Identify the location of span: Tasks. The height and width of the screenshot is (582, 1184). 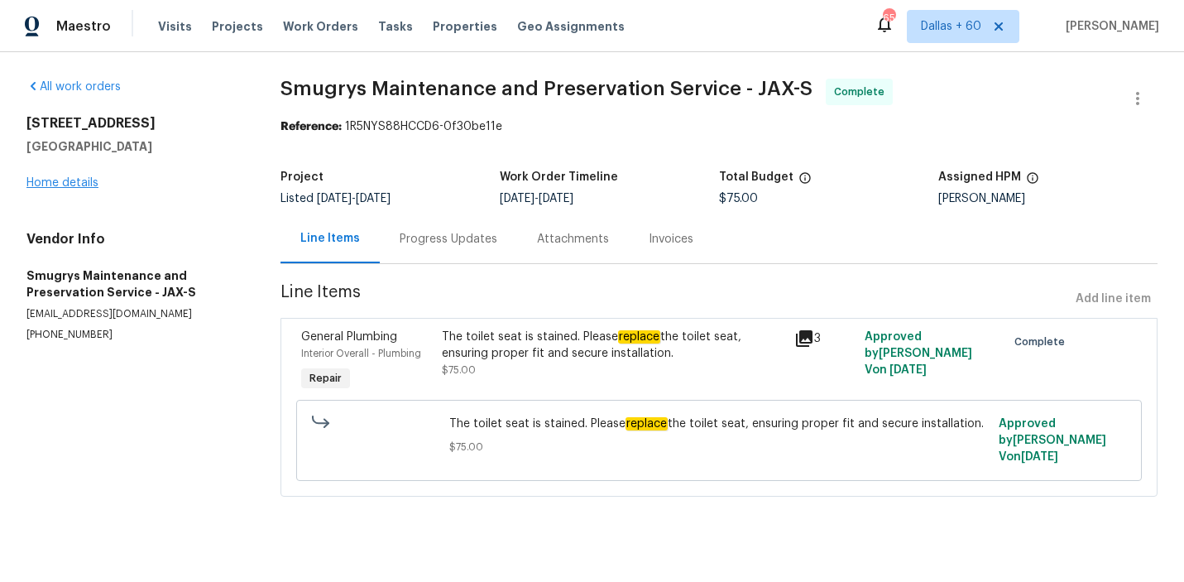
(395, 26).